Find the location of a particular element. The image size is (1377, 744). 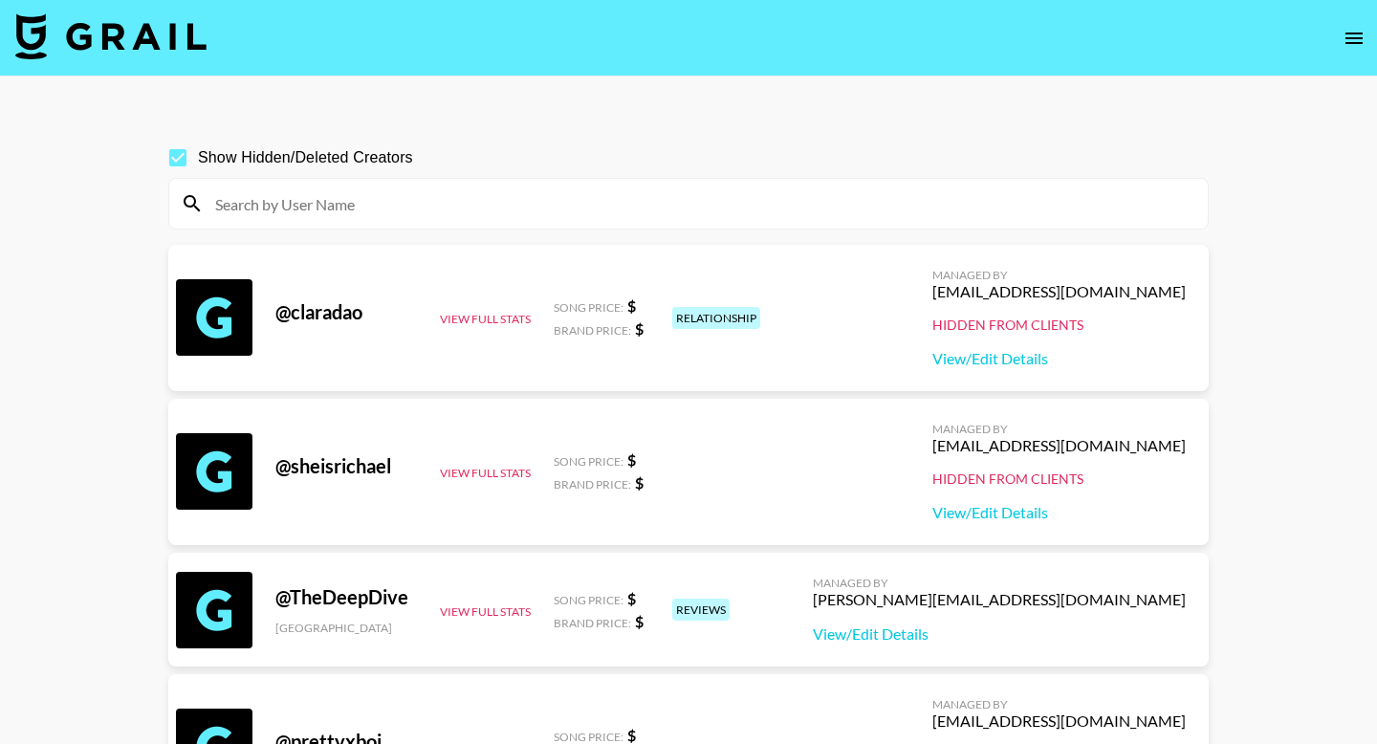

img: Grail Talent is located at coordinates (111, 36).